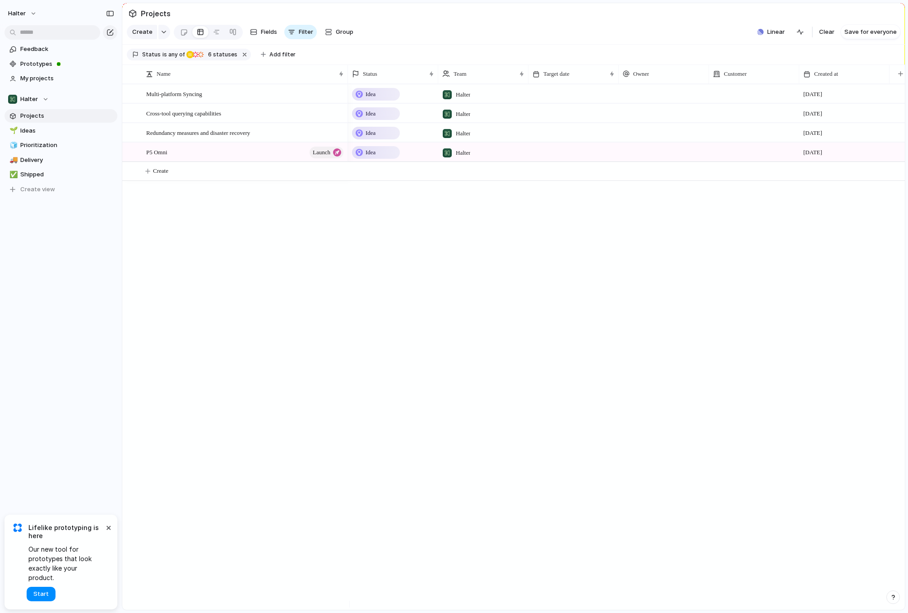 Image resolution: width=908 pixels, height=613 pixels. I want to click on span: Redundancy measures and disaster recovery, so click(198, 132).